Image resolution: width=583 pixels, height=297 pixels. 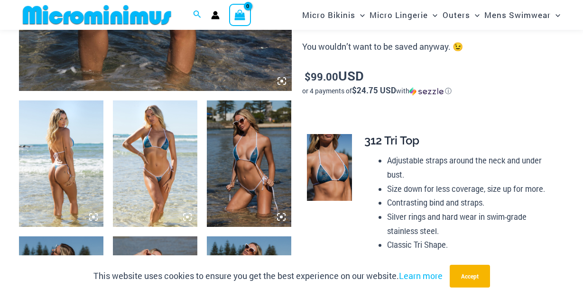 I want to click on nav: Site Navigation, so click(x=431, y=15).